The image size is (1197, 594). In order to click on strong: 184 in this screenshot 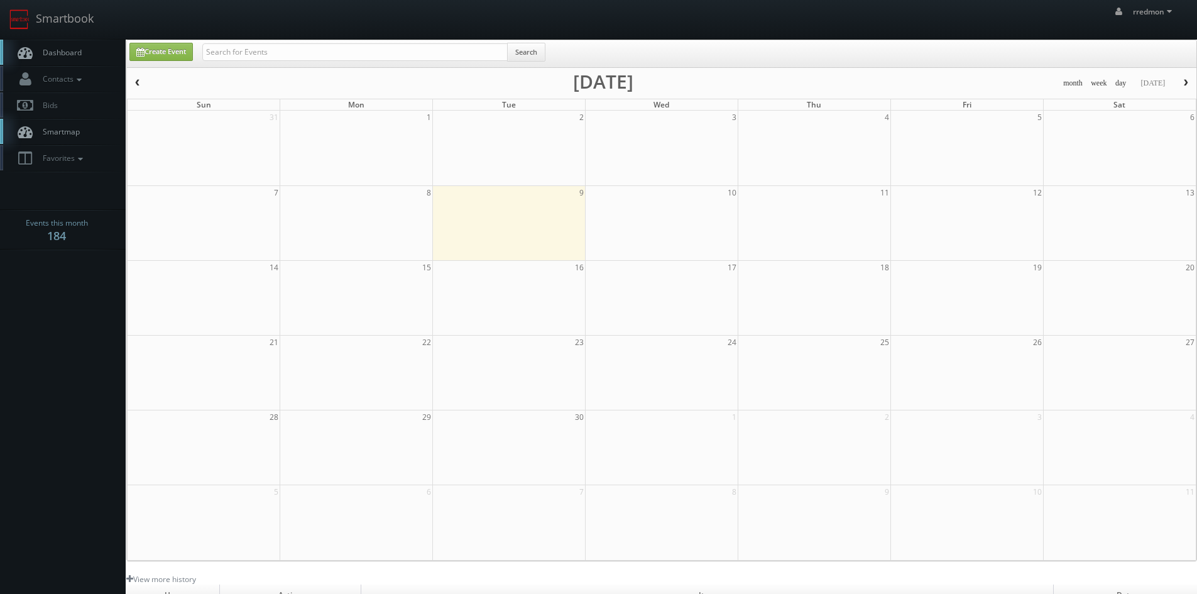, I will do `click(57, 236)`.